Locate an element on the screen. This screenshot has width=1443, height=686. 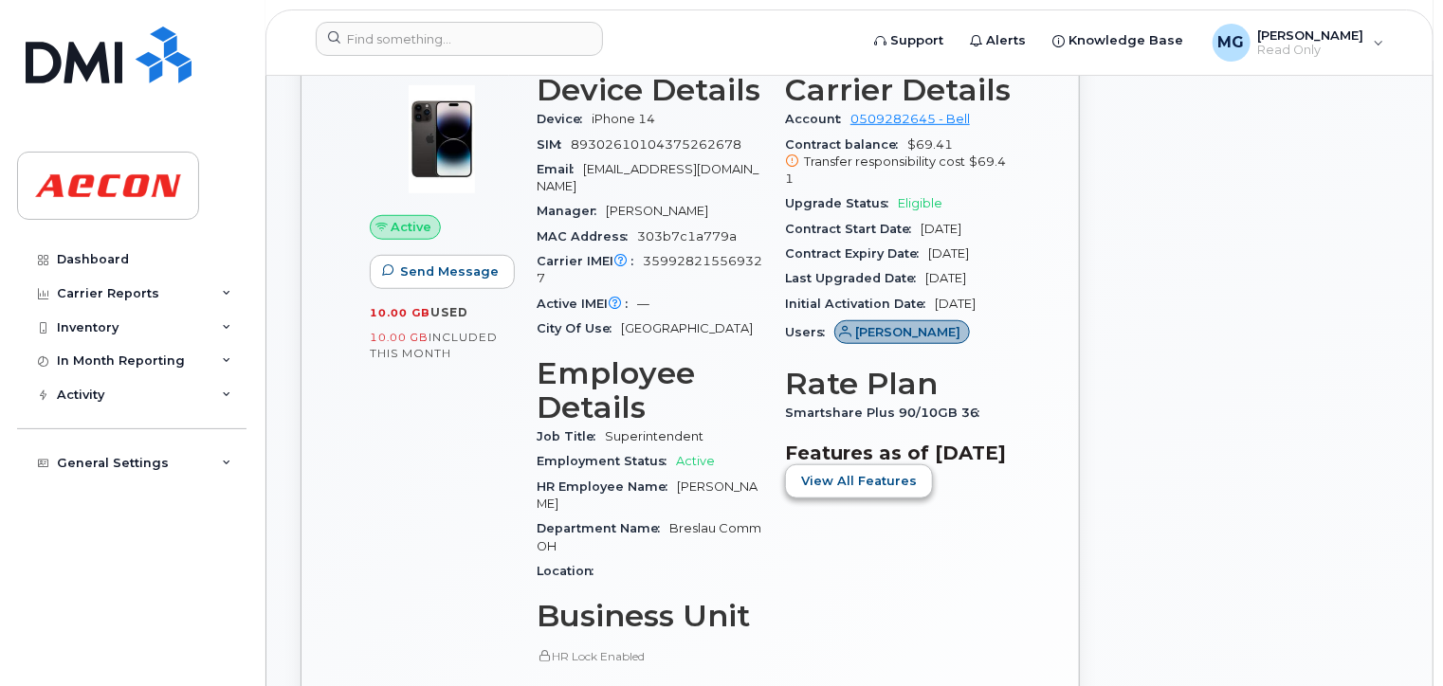
span: Users is located at coordinates (810, 332).